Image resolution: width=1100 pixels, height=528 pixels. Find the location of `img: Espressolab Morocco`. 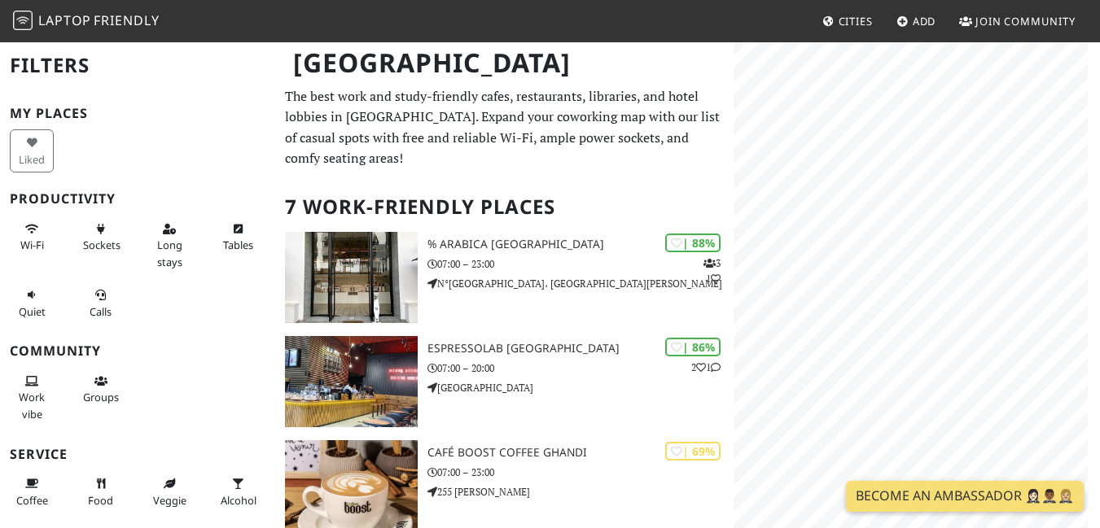

img: Espressolab Morocco is located at coordinates (352, 382).